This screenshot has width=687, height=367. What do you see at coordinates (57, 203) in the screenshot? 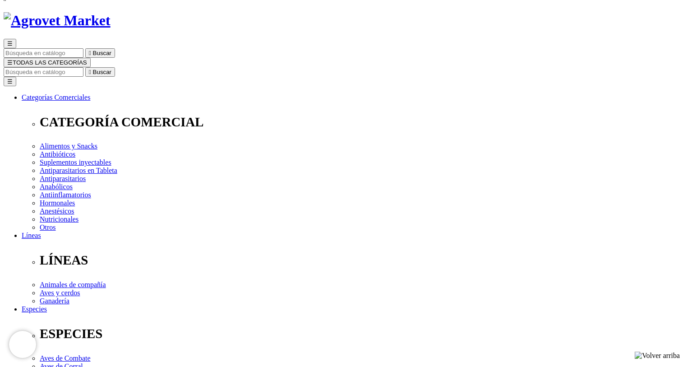
I see `span: Hormonales` at bounding box center [57, 203].